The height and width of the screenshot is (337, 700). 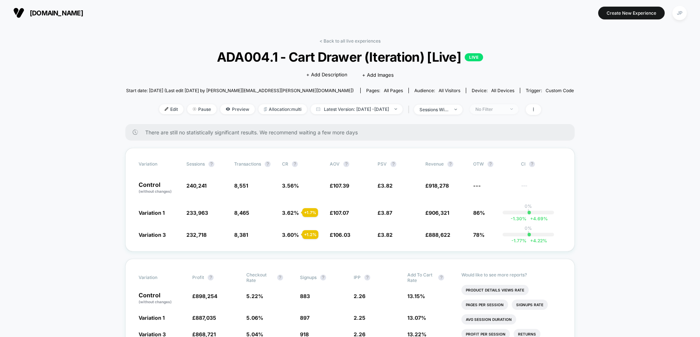 I want to click on div: sessions with impression, so click(x=434, y=109).